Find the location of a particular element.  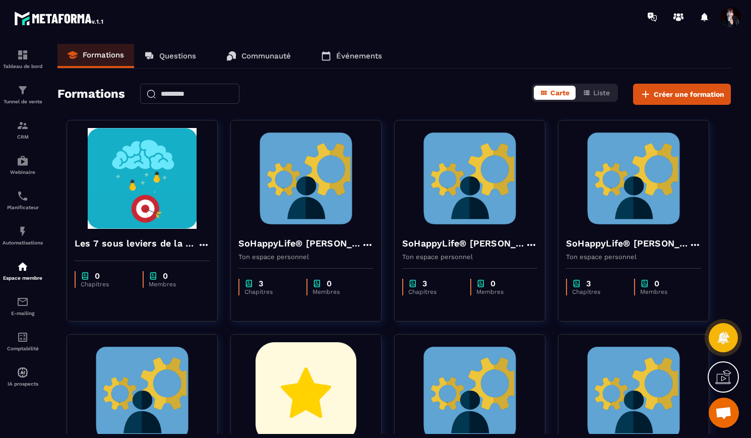

p: Tunnel de vente is located at coordinates (23, 101).